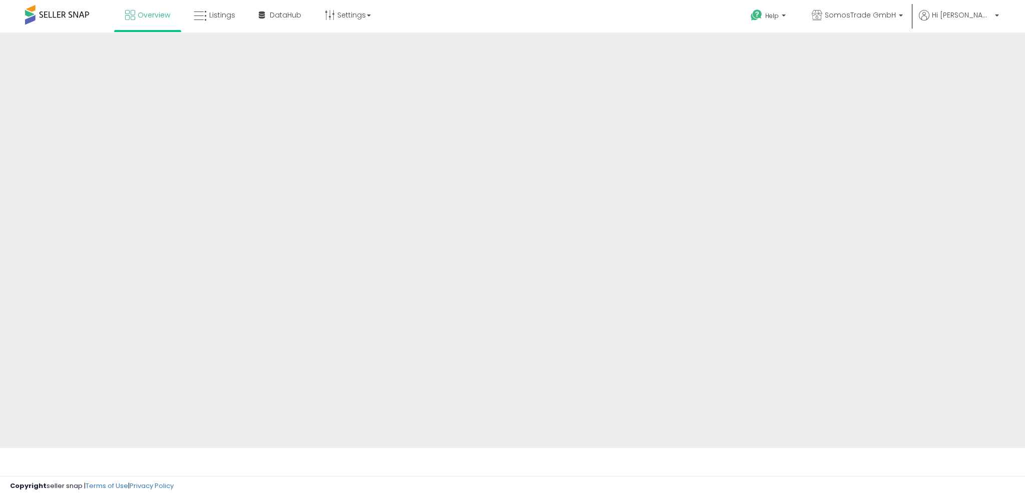 The width and height of the screenshot is (1025, 496). Describe the element at coordinates (772, 16) in the screenshot. I see `span: Help` at that location.